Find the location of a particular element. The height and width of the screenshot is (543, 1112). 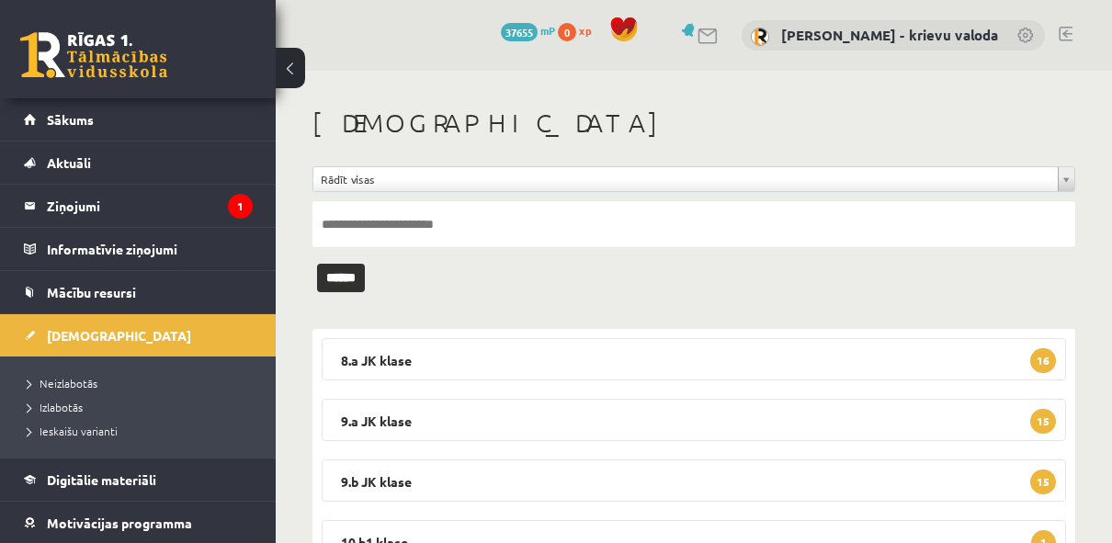

a: Neizlabotās is located at coordinates (142, 383).